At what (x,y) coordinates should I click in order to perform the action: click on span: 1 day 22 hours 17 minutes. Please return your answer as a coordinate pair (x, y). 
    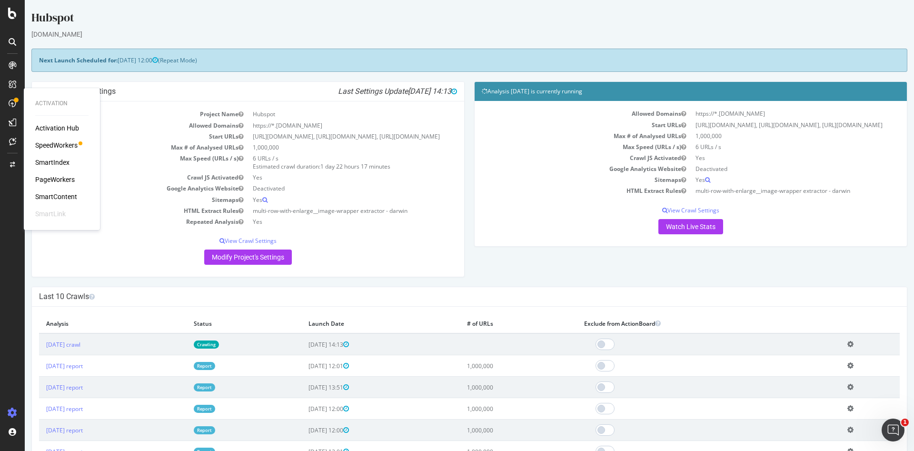
    Looking at the image, I should click on (331, 166).